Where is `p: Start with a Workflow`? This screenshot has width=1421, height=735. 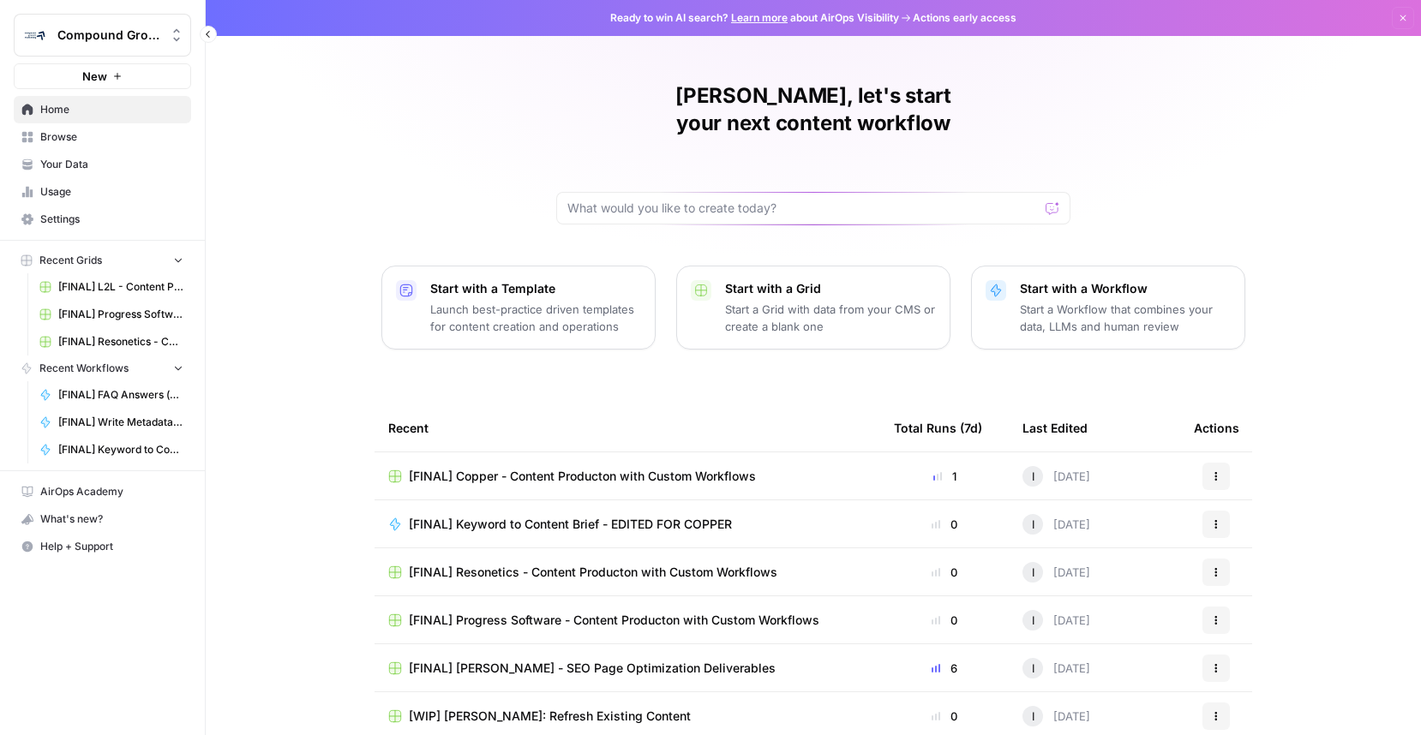 p: Start with a Workflow is located at coordinates (1125, 289).